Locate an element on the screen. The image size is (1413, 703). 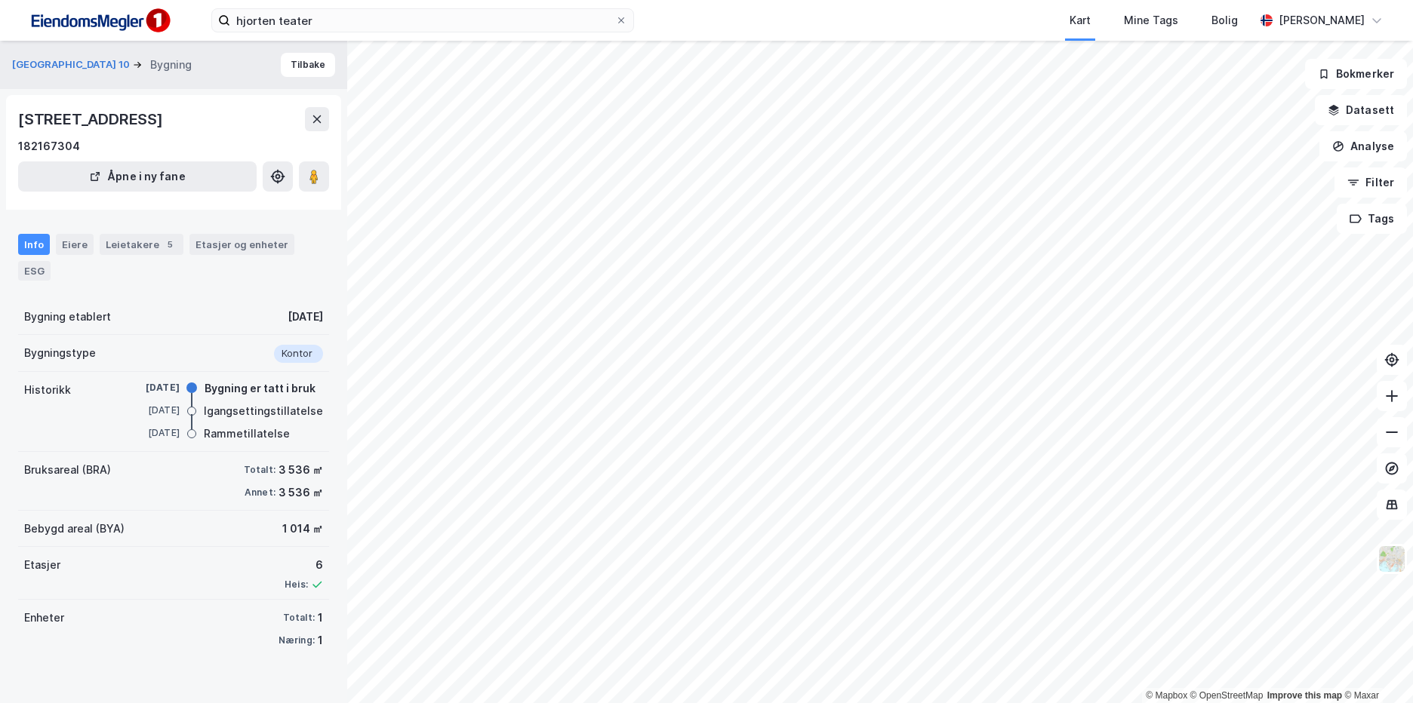
a: Mapbox is located at coordinates (1166, 696).